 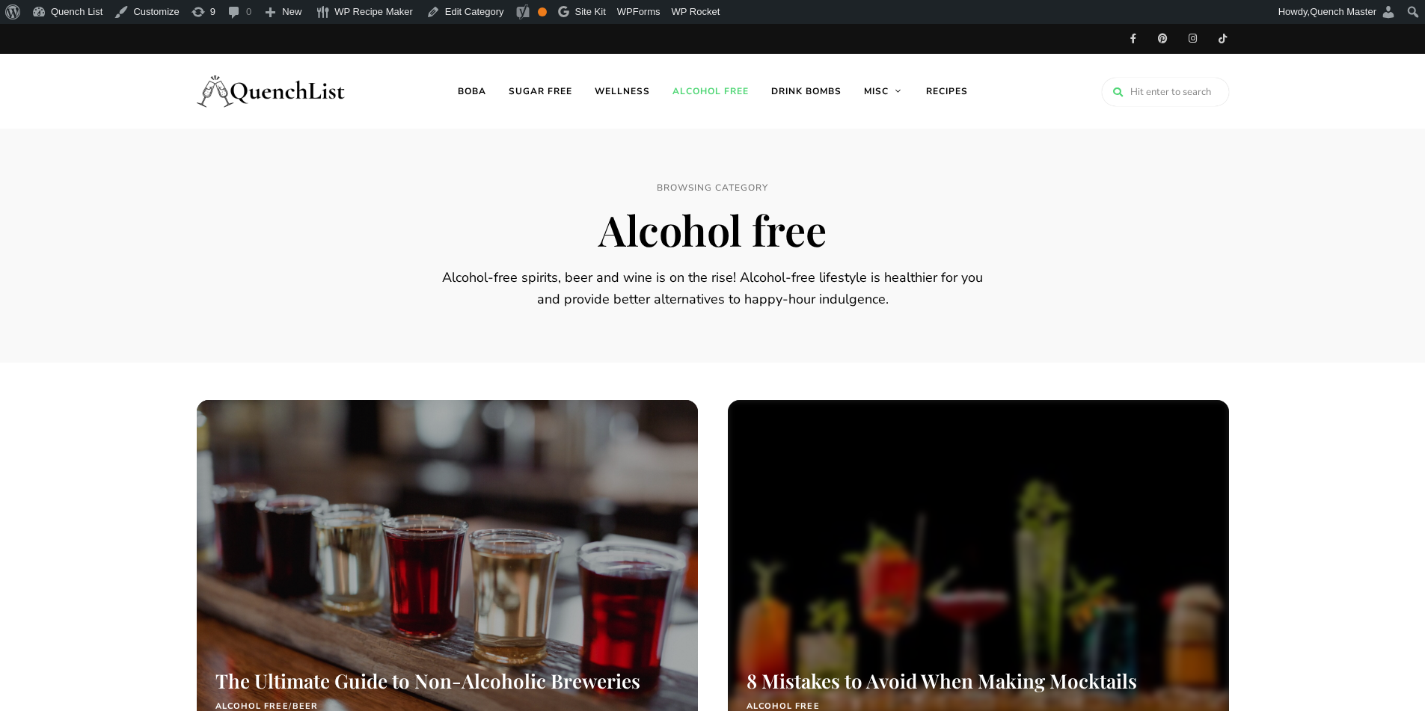 I want to click on a: Boba, so click(x=472, y=91).